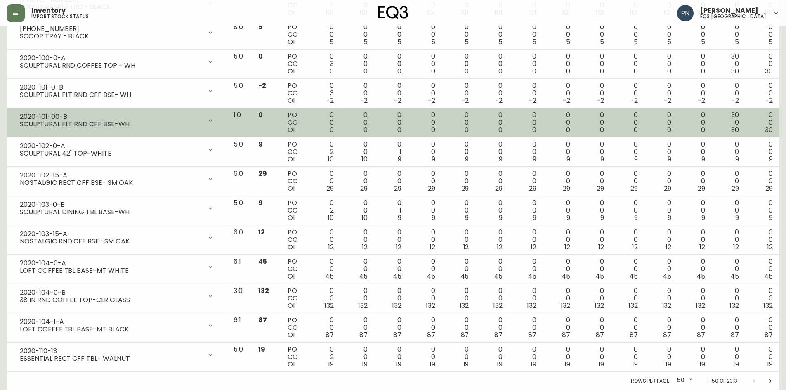  Describe the element at coordinates (111, 95) in the screenshot. I see `div: SCULPTURAL FLT RND CFF BSE- WH` at that location.